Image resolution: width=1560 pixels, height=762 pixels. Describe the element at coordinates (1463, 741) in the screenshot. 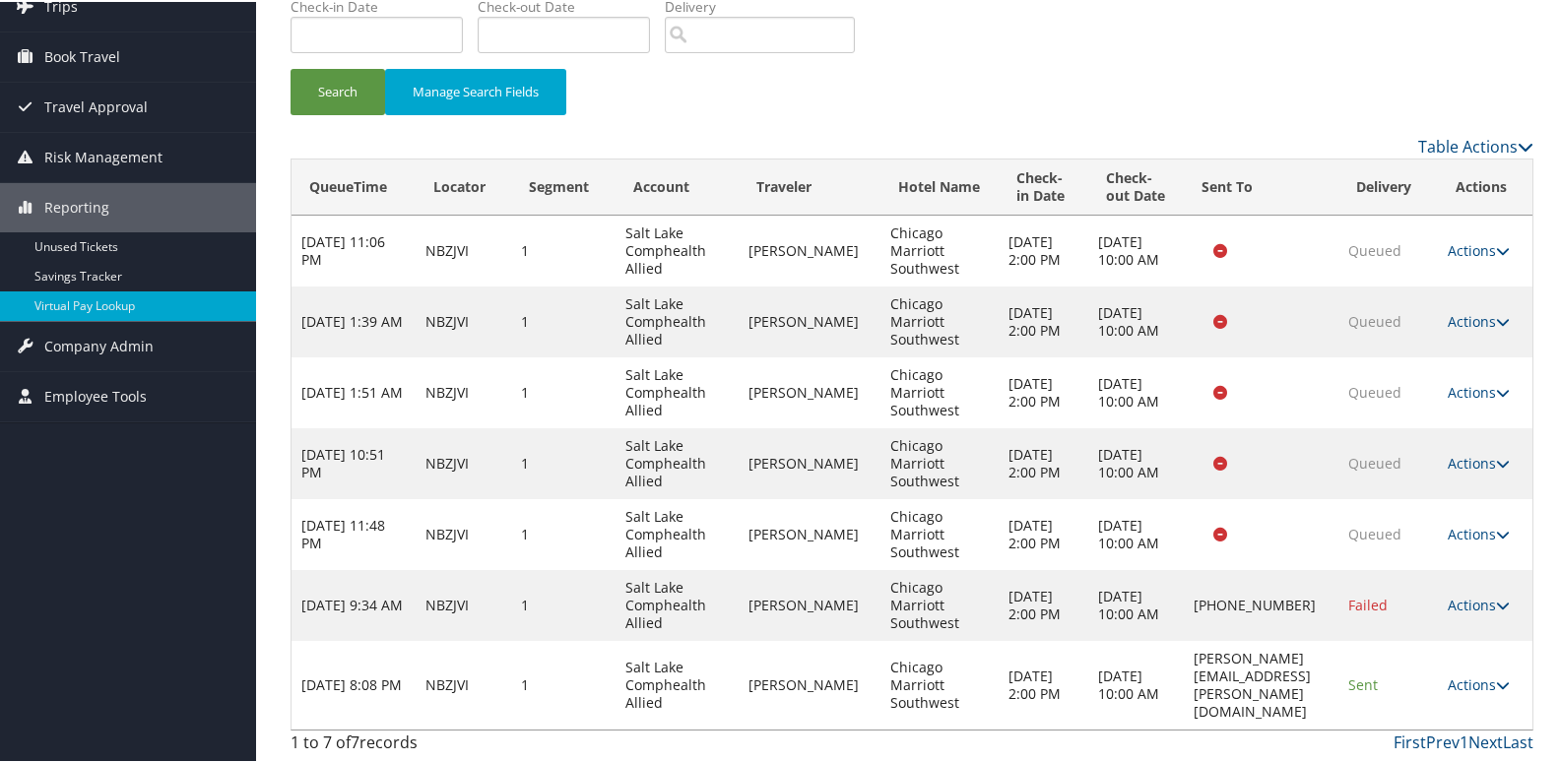

I see `a: 1` at that location.